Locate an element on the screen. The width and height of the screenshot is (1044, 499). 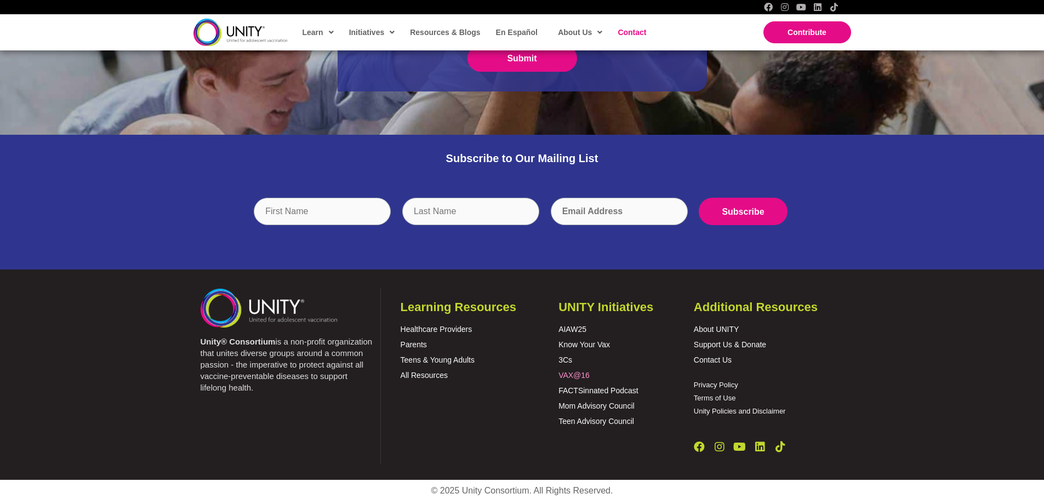
a: Support Us & Donate is located at coordinates (730, 345).